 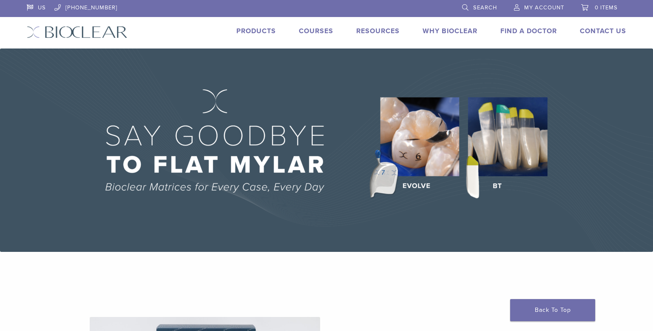 What do you see at coordinates (485, 8) in the screenshot?
I see `span: Search` at bounding box center [485, 8].